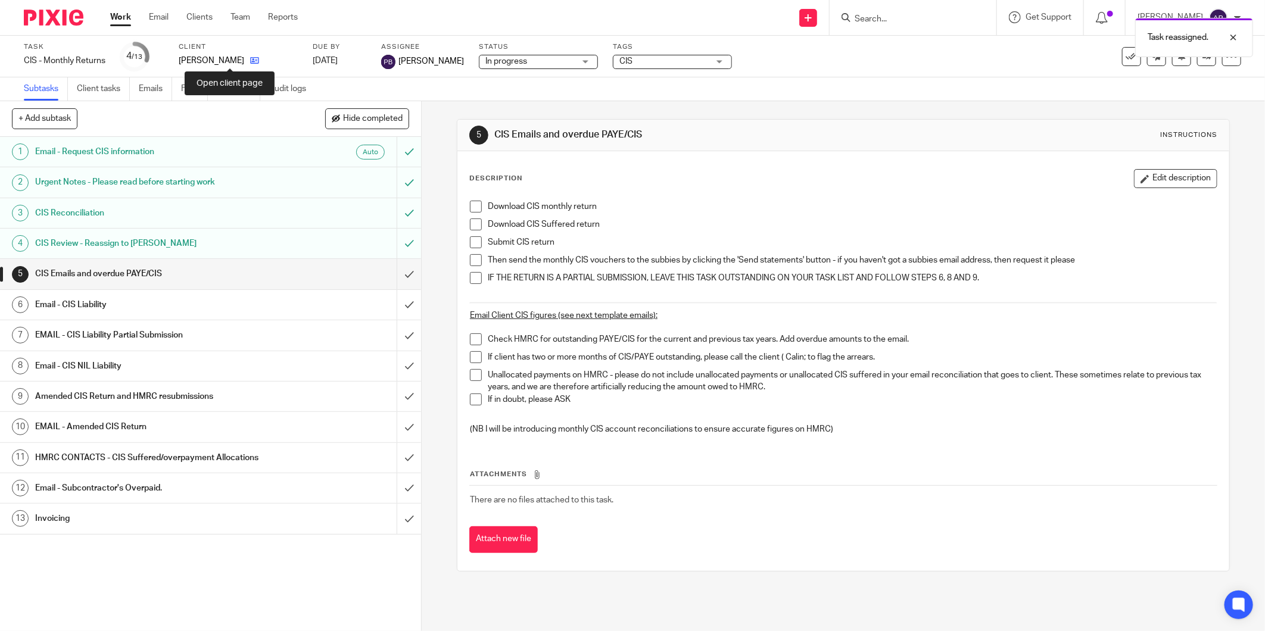  Describe the element at coordinates (45, 119) in the screenshot. I see `button: + Add subtask` at that location.